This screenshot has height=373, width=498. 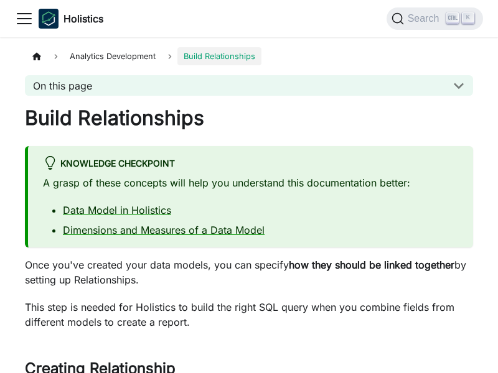 What do you see at coordinates (49, 19) in the screenshot?
I see `img: Holistics` at bounding box center [49, 19].